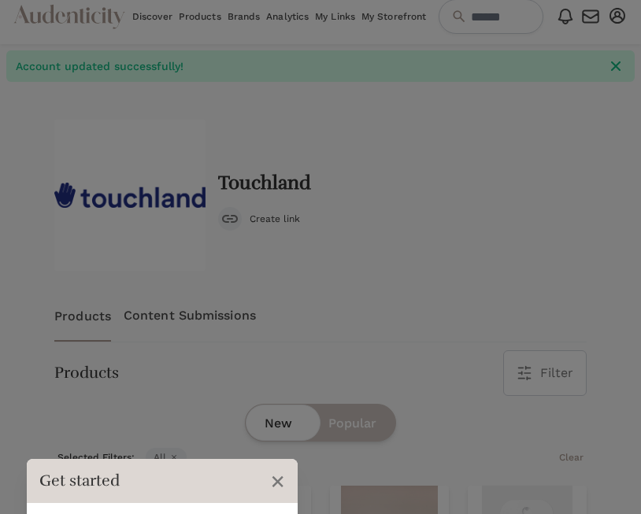  What do you see at coordinates (259, 219) in the screenshot?
I see `button: Create link` at bounding box center [259, 219].